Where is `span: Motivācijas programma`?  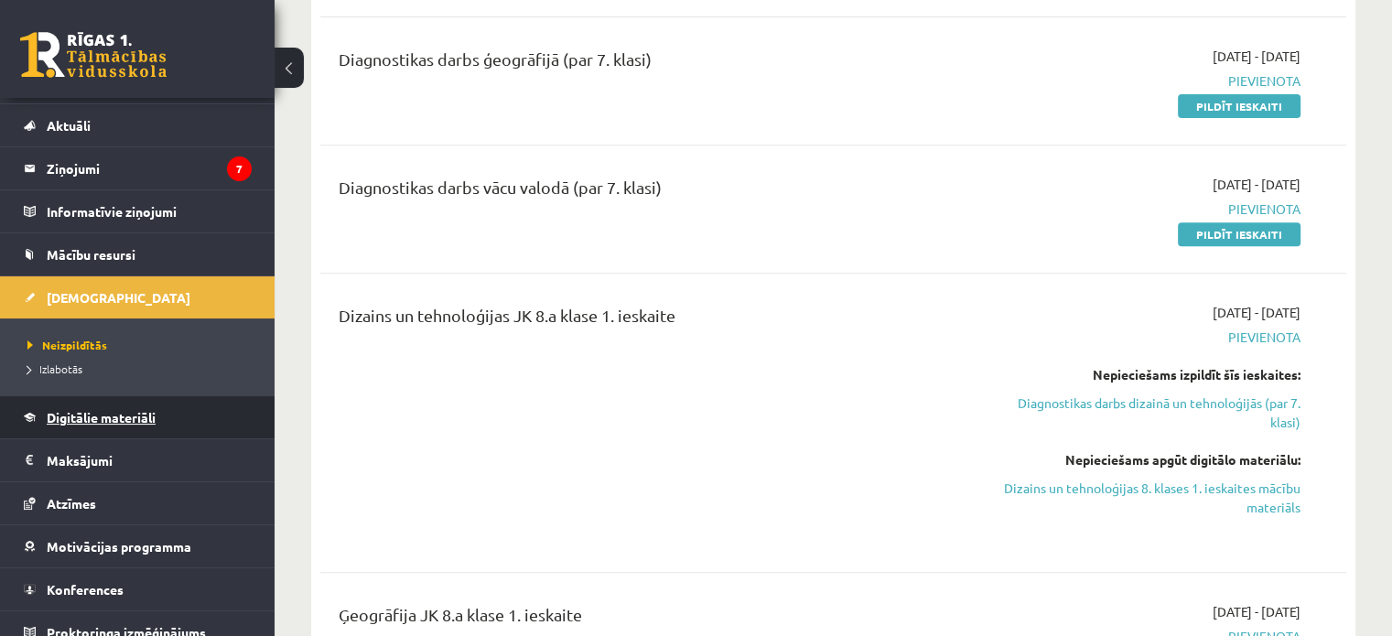
span: Motivācijas programma is located at coordinates (119, 546).